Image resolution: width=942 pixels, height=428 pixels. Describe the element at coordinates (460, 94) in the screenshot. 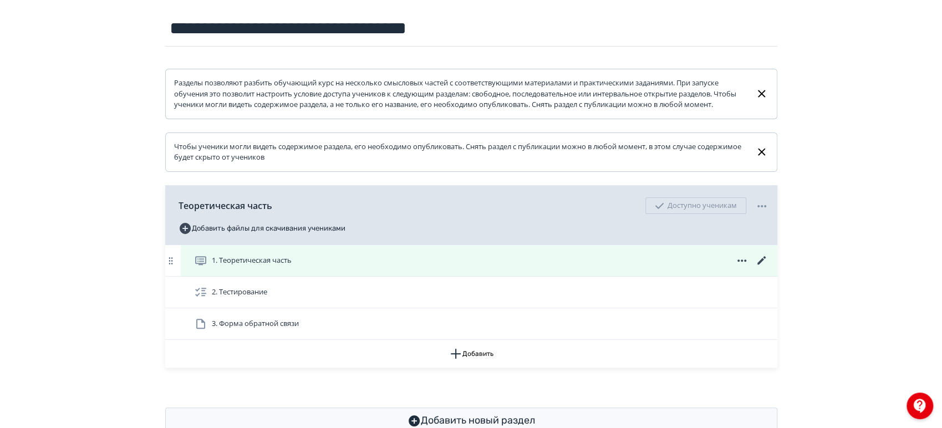

I see `div: Разделы позволяют разбить обучающий курс на несколько смысловых частей с соответствующими материа...` at that location.